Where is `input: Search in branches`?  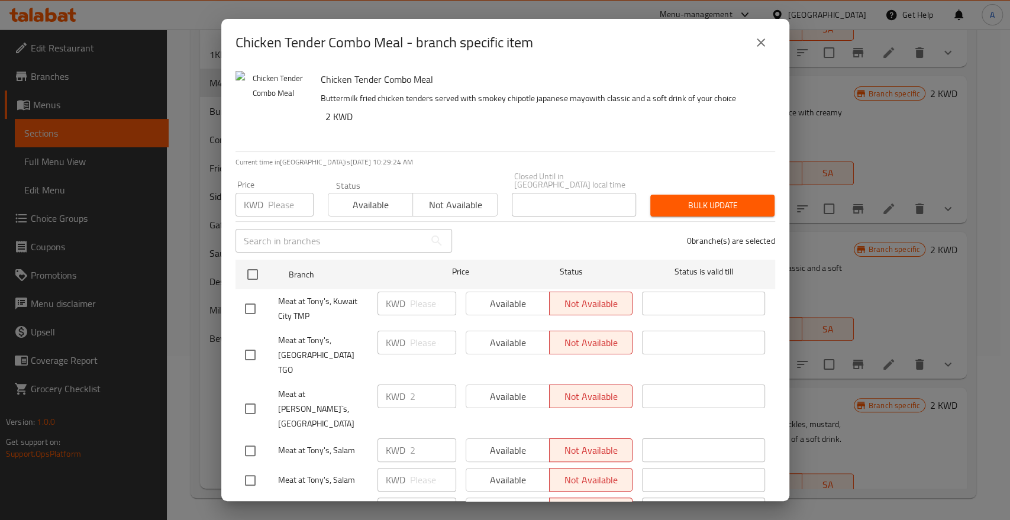 input: Search in branches is located at coordinates (330, 241).